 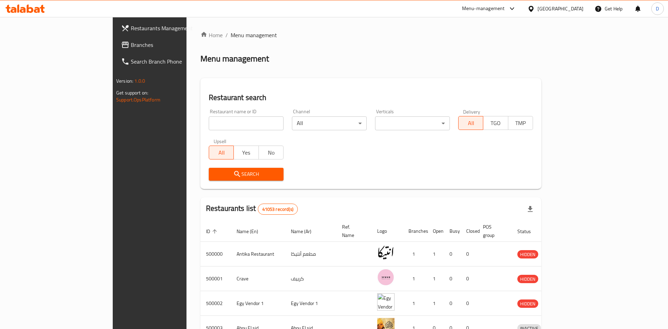 What do you see at coordinates (138, 100) in the screenshot?
I see `a: Support.OpsPlatform` at bounding box center [138, 100].